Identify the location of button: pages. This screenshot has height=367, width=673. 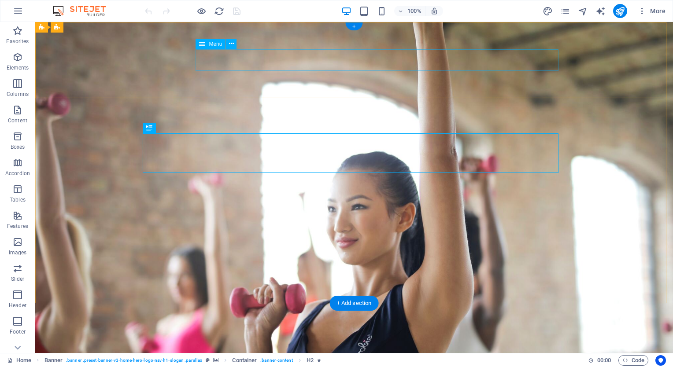
(565, 11).